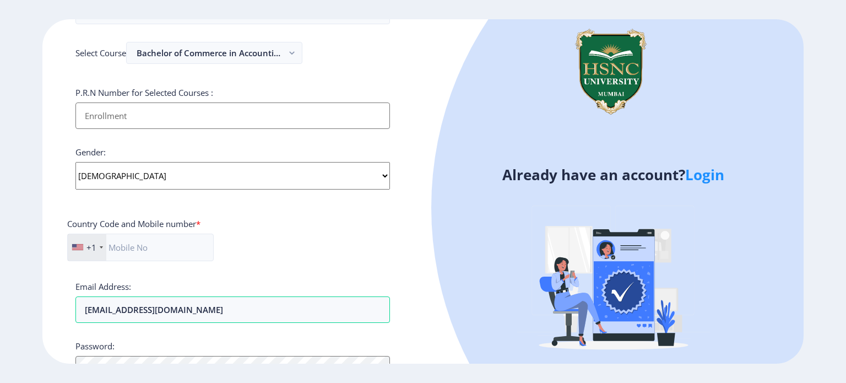 The image size is (846, 383). Describe the element at coordinates (90, 152) in the screenshot. I see `label: Gender:` at that location.